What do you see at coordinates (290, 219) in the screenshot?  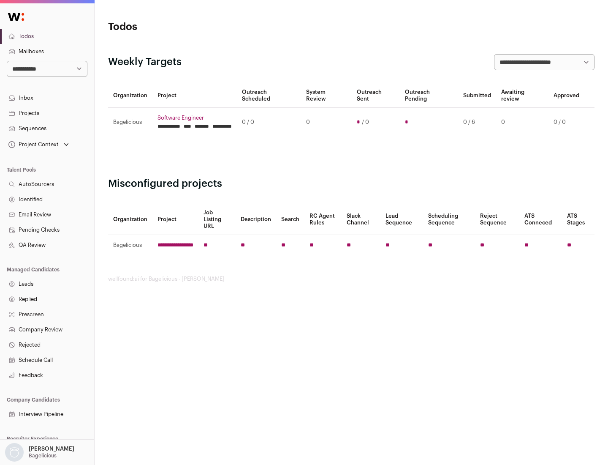 I see `th: Search` at bounding box center [290, 219].